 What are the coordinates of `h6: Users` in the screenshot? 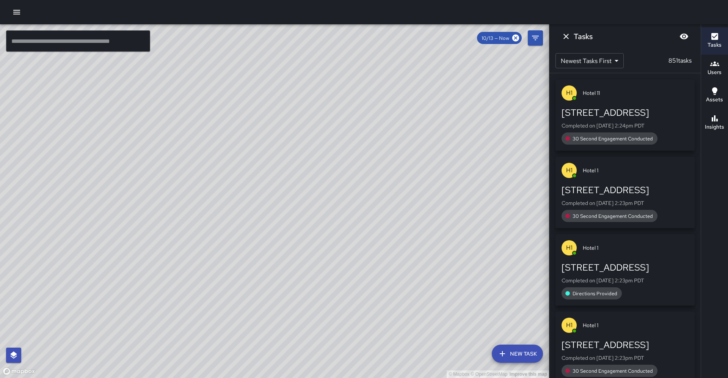 It's located at (714, 72).